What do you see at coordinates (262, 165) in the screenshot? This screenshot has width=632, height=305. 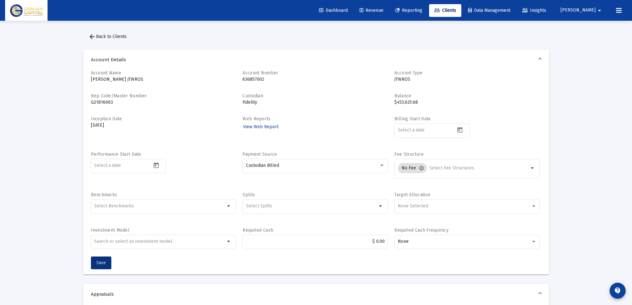 I see `span: Custodian Billed` at bounding box center [262, 165].